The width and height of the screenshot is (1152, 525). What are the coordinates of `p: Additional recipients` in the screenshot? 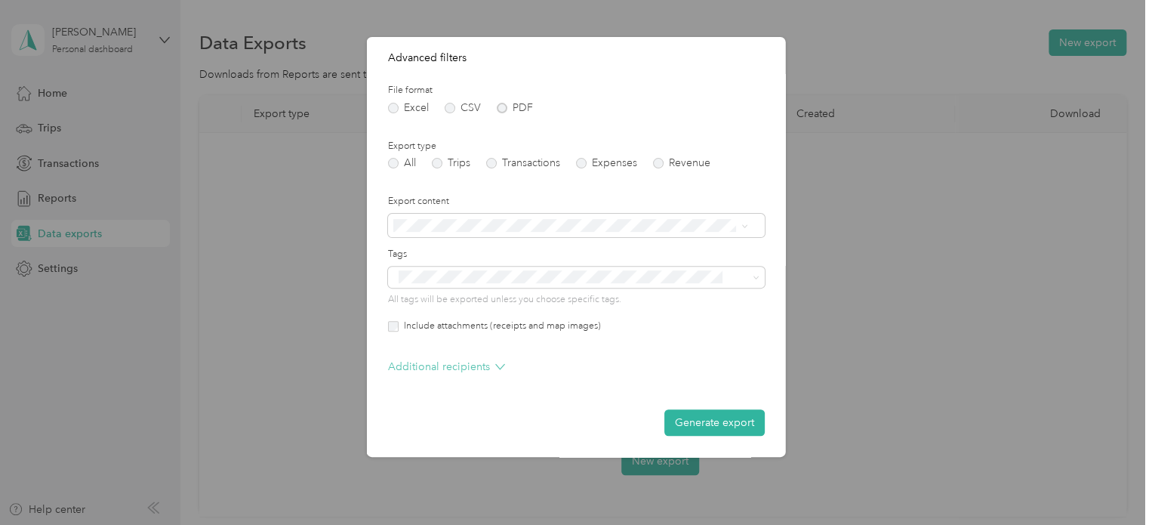 It's located at (446, 366).